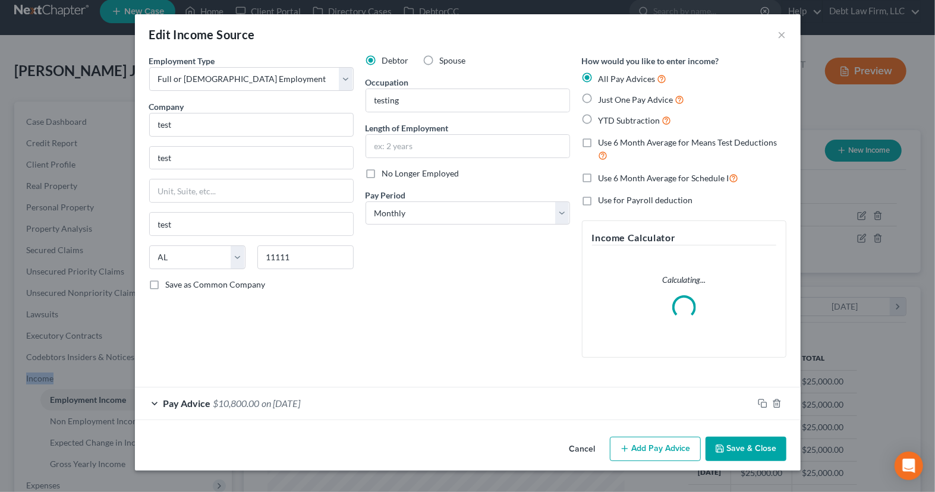 Image resolution: width=935 pixels, height=492 pixels. What do you see at coordinates (684, 238) in the screenshot?
I see `h5: Income Calculator` at bounding box center [684, 238].